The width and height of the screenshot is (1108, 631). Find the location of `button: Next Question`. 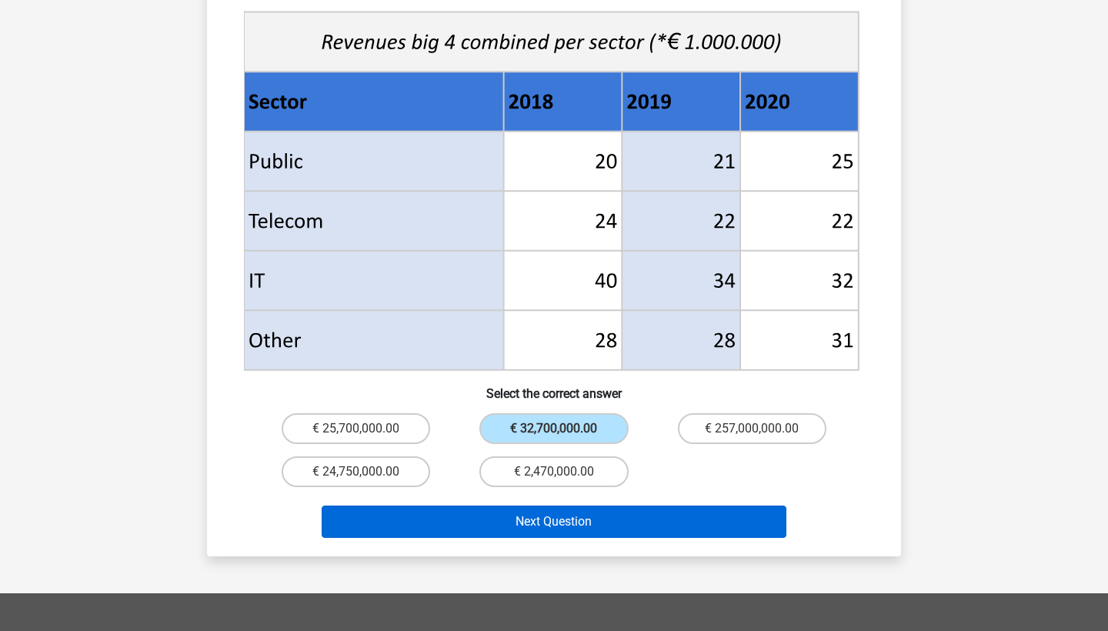

button: Next Question is located at coordinates (554, 522).